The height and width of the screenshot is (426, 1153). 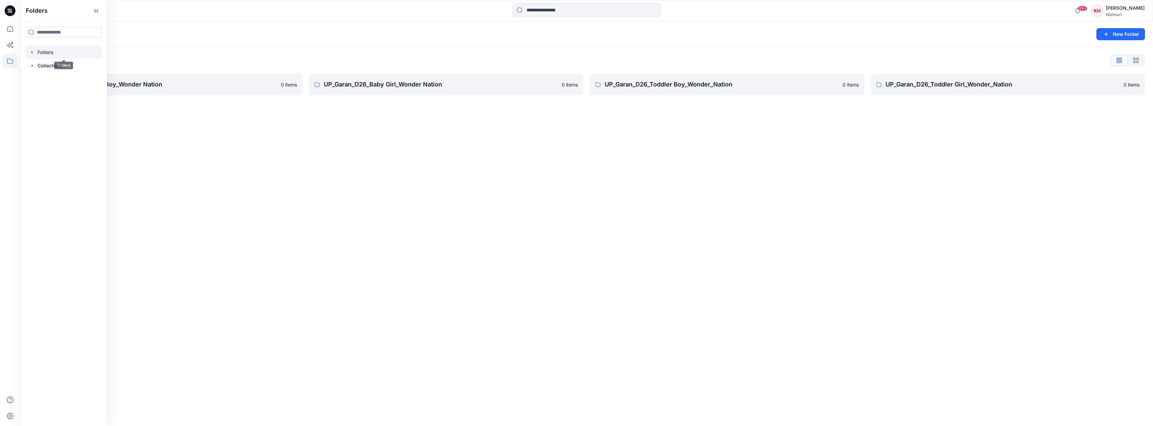 I want to click on span: 99+, so click(x=1082, y=8).